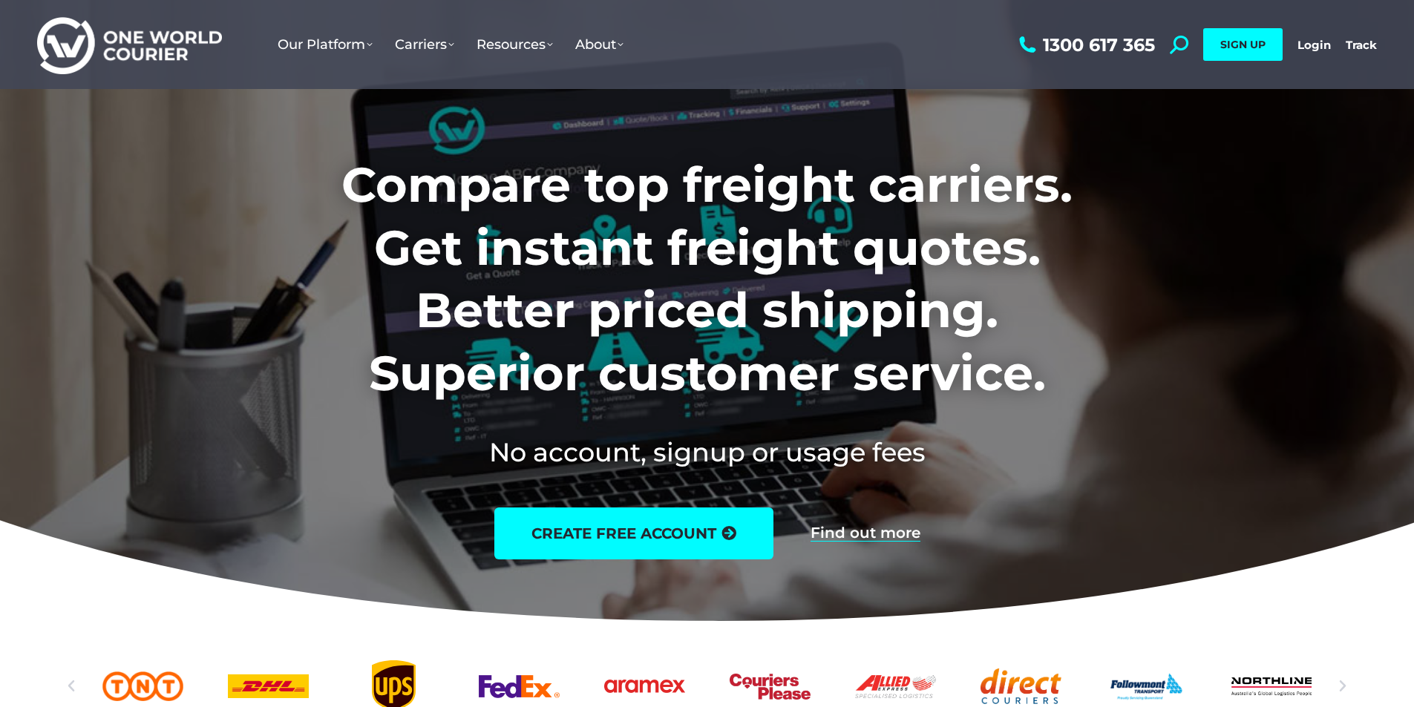 The width and height of the screenshot is (1414, 707). Describe the element at coordinates (514, 45) in the screenshot. I see `span: Resources` at that location.